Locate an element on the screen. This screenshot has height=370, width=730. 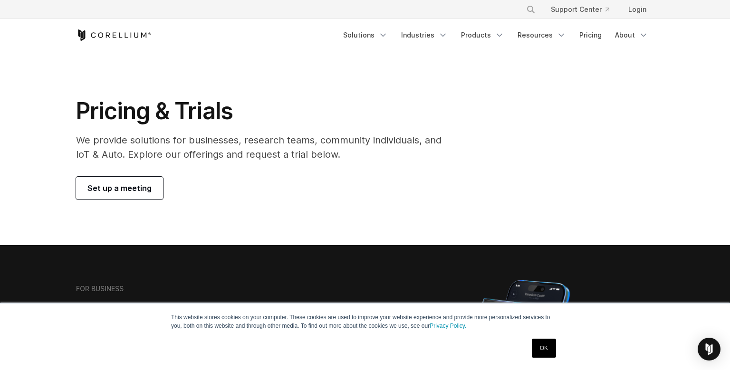
a: Products is located at coordinates (482, 35).